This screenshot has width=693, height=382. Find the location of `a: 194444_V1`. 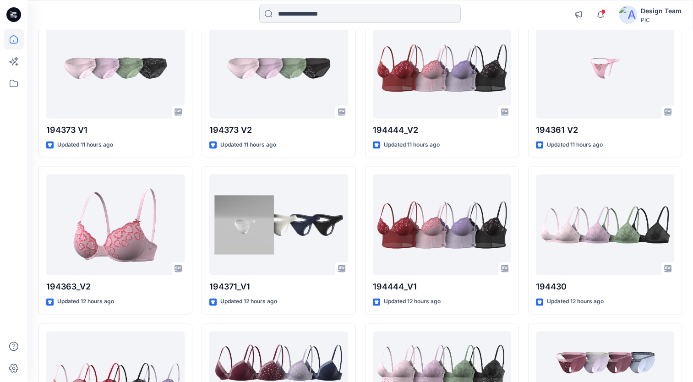

a: 194444_V1 is located at coordinates (442, 225).